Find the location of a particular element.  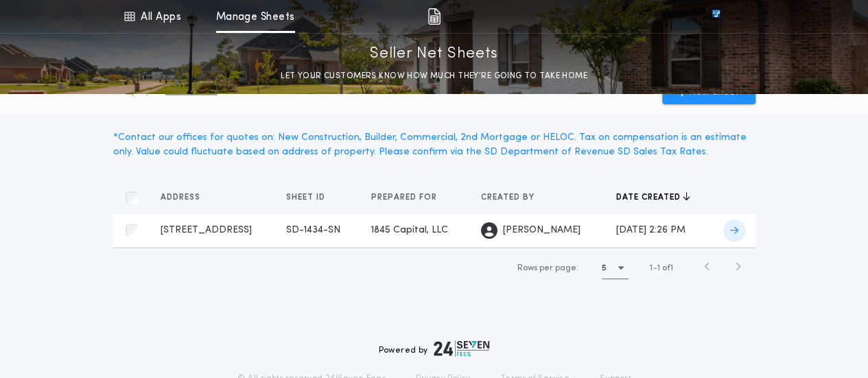

p: Seller Net Sheets is located at coordinates (434, 54).